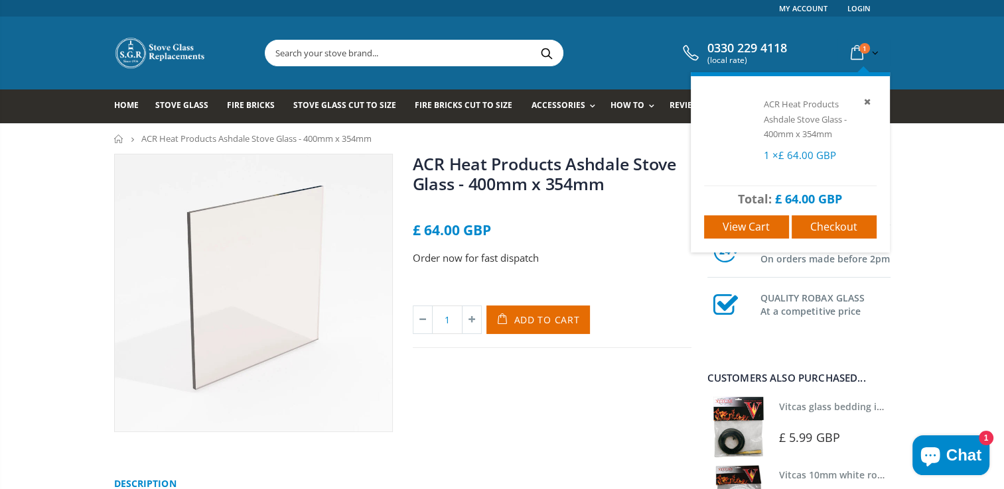 The height and width of the screenshot is (489, 1004). Describe the element at coordinates (186, 106) in the screenshot. I see `a: Stove Glass` at that location.